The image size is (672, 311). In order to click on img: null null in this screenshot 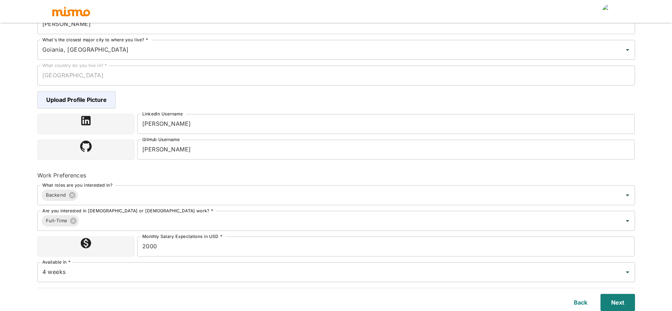, I will do `click(610, 11)`.